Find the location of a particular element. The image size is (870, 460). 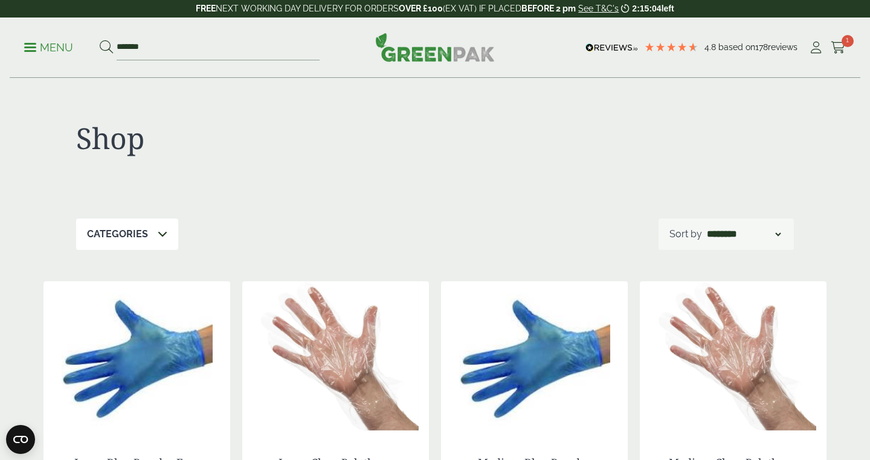

h1: Shop is located at coordinates (255, 138).